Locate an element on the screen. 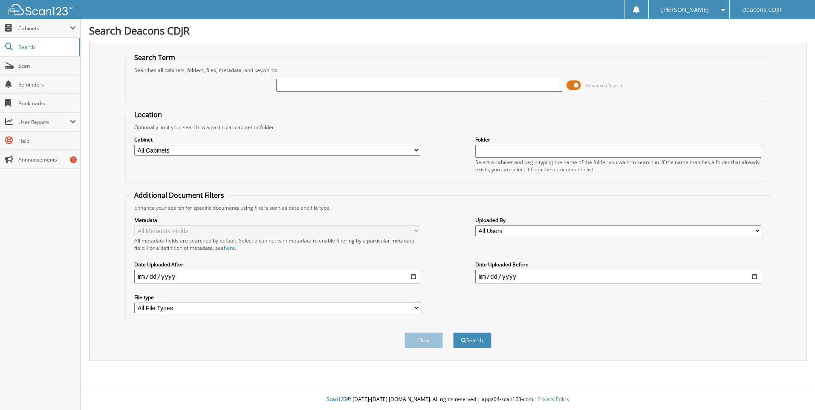 This screenshot has width=815, height=410. label: Date Uploaded After is located at coordinates (277, 264).